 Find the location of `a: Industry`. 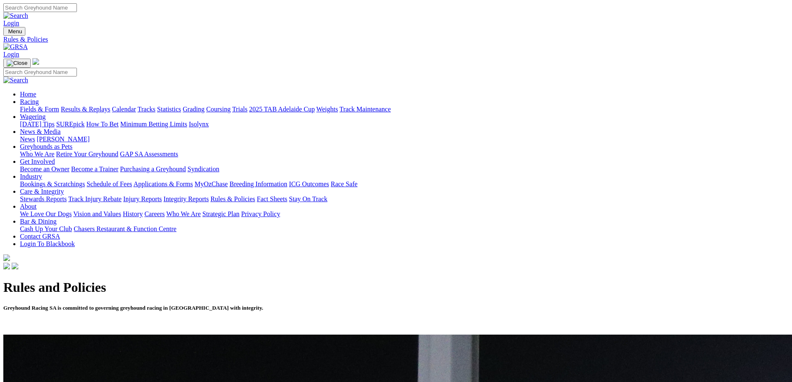

a: Industry is located at coordinates (31, 176).